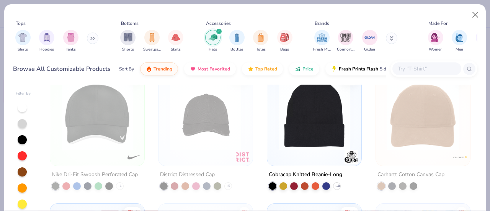  Describe the element at coordinates (159, 69) in the screenshot. I see `button: Trending` at that location.